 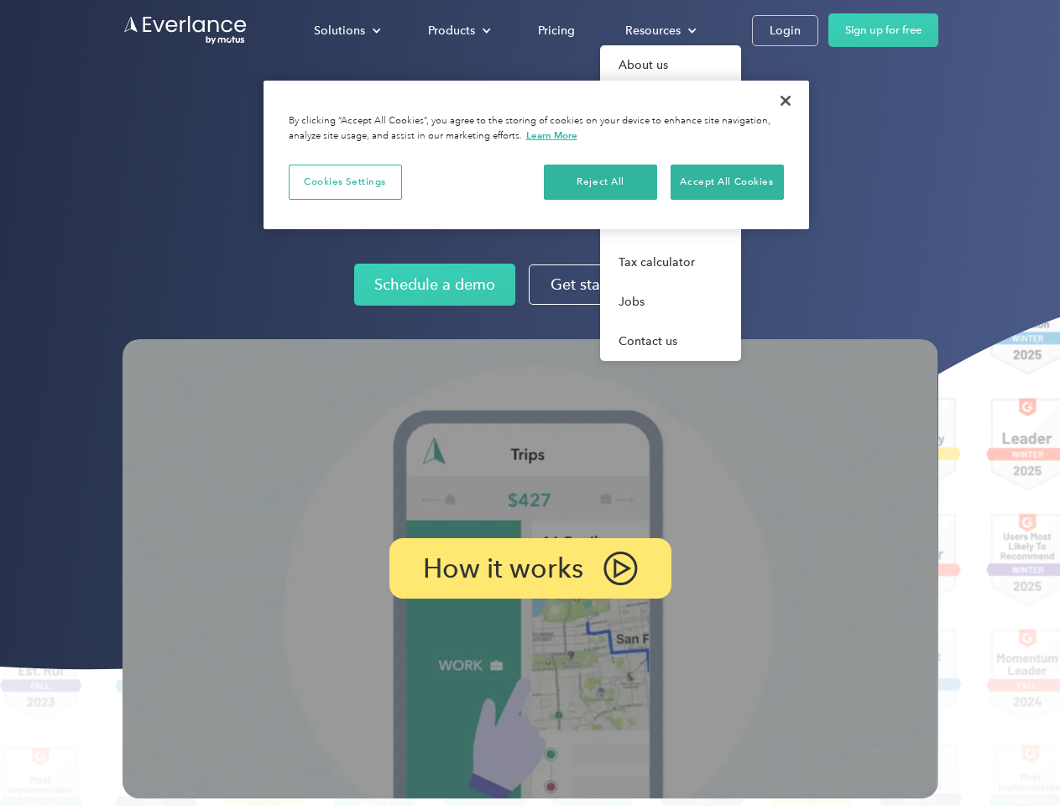 I want to click on div: Pricing, so click(x=556, y=30).